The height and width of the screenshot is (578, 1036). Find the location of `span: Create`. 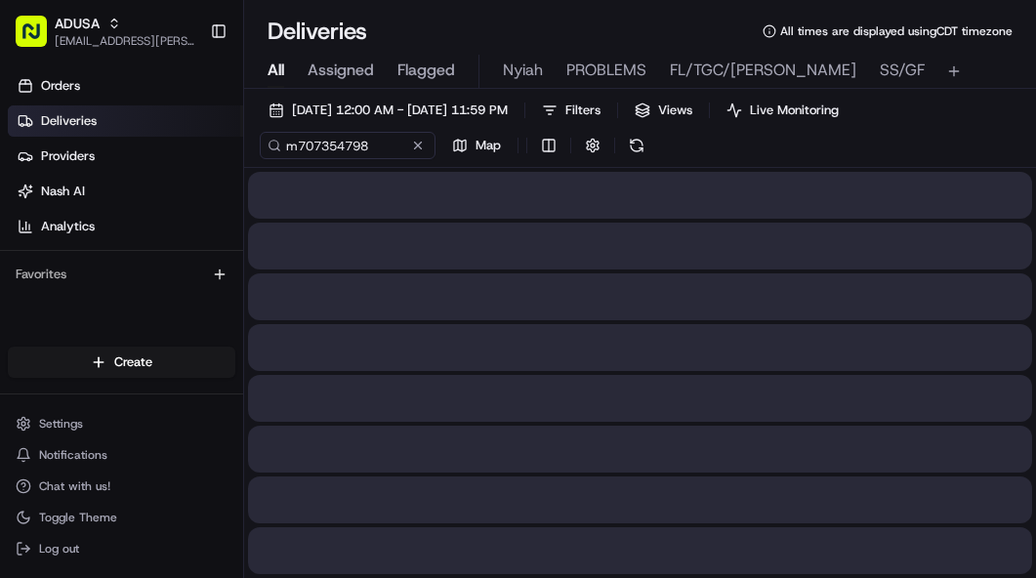

span: Create is located at coordinates (133, 362).